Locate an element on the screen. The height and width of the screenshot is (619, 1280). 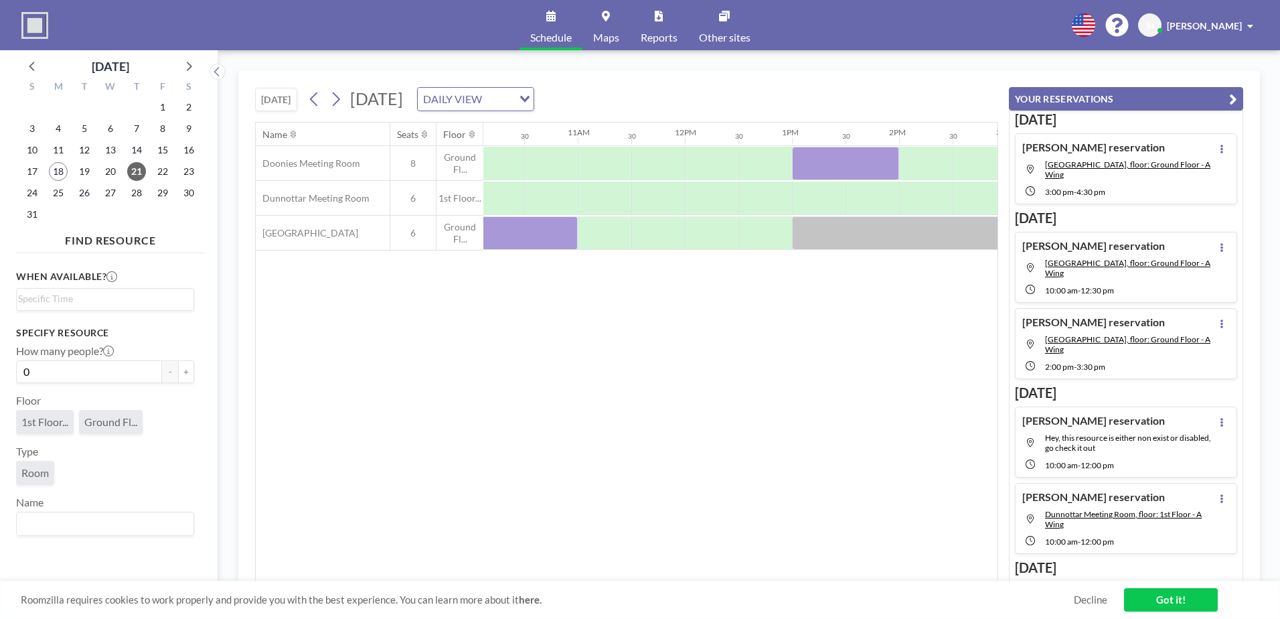
span: Tuesday, August 19, 2025 is located at coordinates (84, 171).